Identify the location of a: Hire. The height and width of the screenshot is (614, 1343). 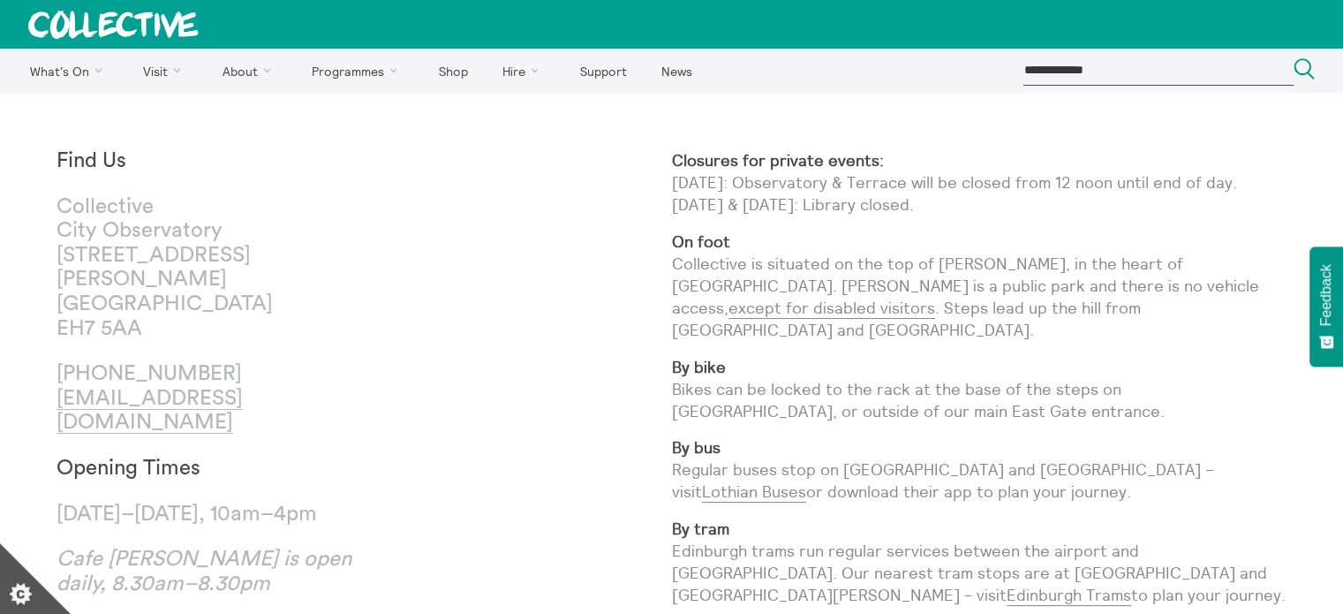
(524, 71).